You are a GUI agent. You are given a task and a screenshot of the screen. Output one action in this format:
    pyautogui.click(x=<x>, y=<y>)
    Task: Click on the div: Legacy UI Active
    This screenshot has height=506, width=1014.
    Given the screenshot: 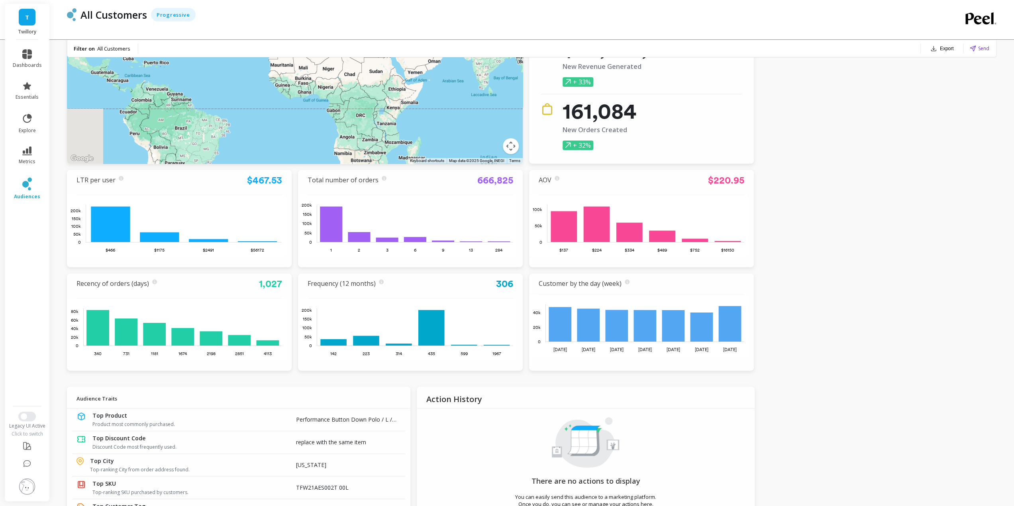 What is the action you would take?
    pyautogui.click(x=27, y=426)
    